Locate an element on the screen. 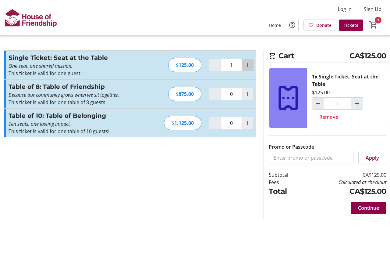 The height and width of the screenshot is (261, 390). span: Tickets is located at coordinates (351, 25).